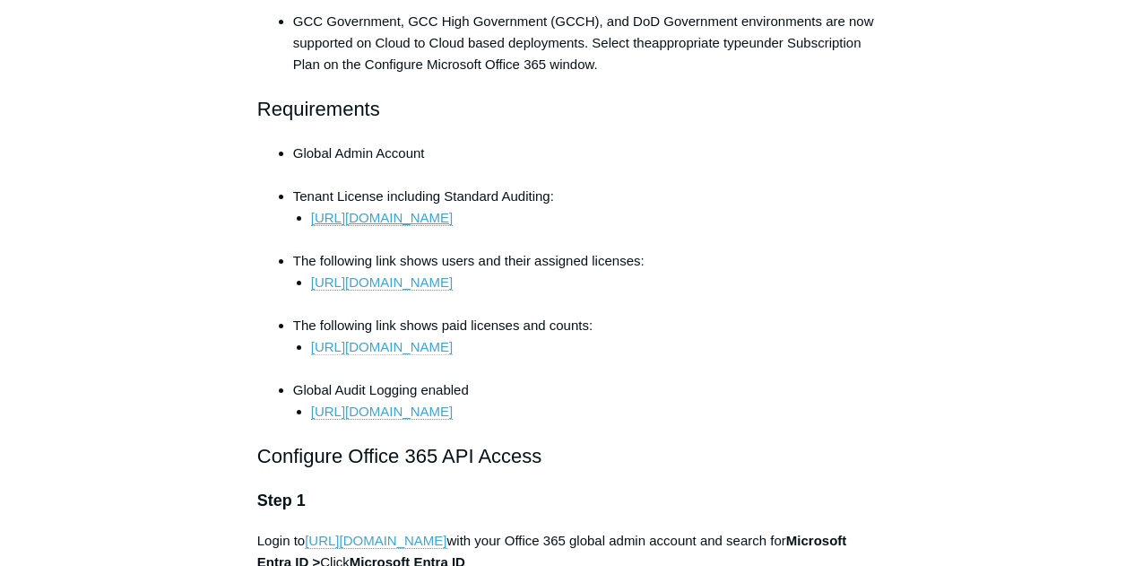  What do you see at coordinates (585, 218) in the screenshot?
I see `li: Tenant License including Standard Auditing:` at bounding box center [585, 218].